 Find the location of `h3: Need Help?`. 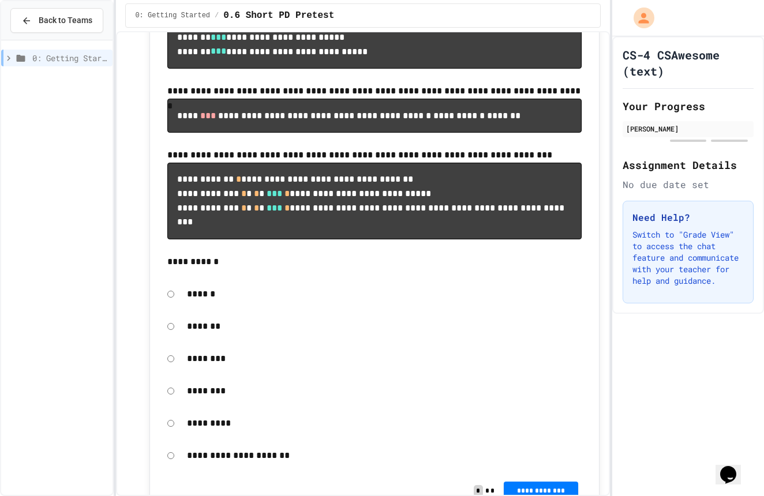

h3: Need Help? is located at coordinates (688, 218).